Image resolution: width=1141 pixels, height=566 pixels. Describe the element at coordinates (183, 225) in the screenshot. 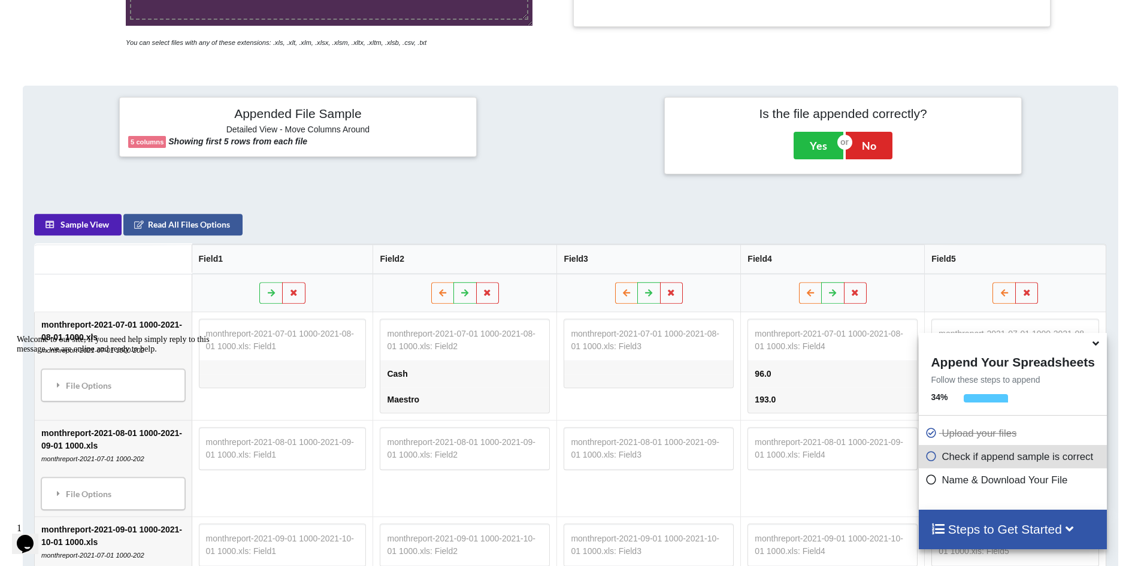

I see `button: Read All Files Options` at that location.